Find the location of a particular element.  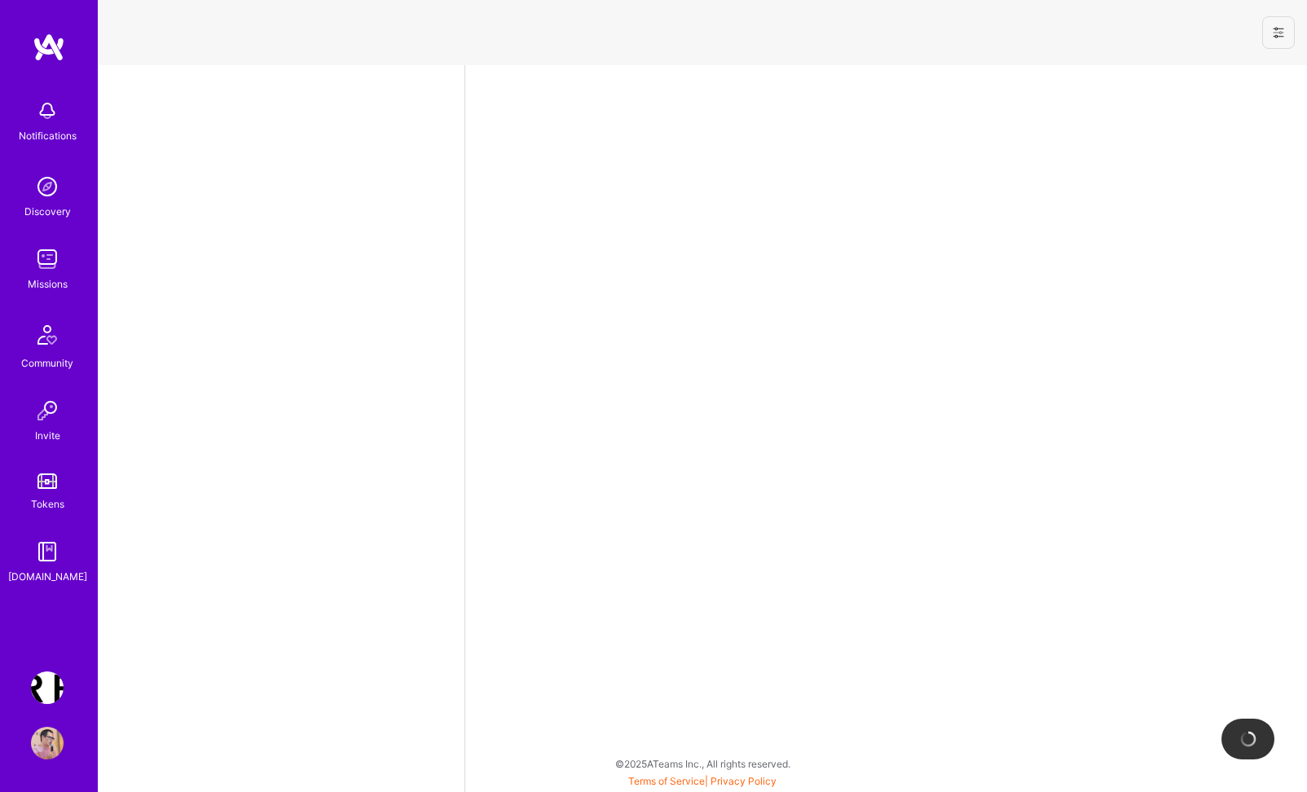

img: discovery is located at coordinates (47, 187).